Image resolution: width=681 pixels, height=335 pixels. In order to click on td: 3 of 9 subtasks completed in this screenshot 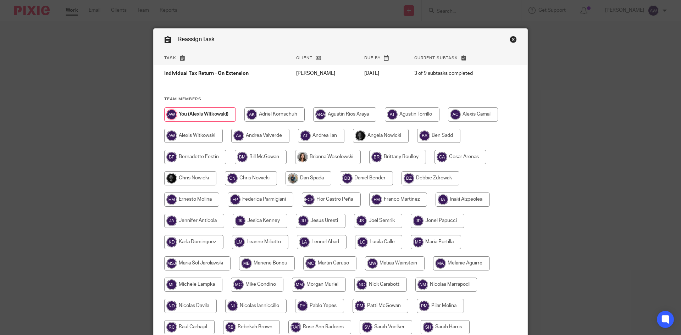, I will do `click(453, 74)`.